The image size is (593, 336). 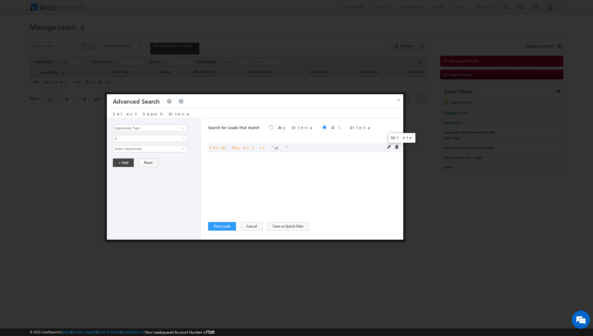 I want to click on textarea: Type your message and hit 'Enter', so click(x=59, y=119).